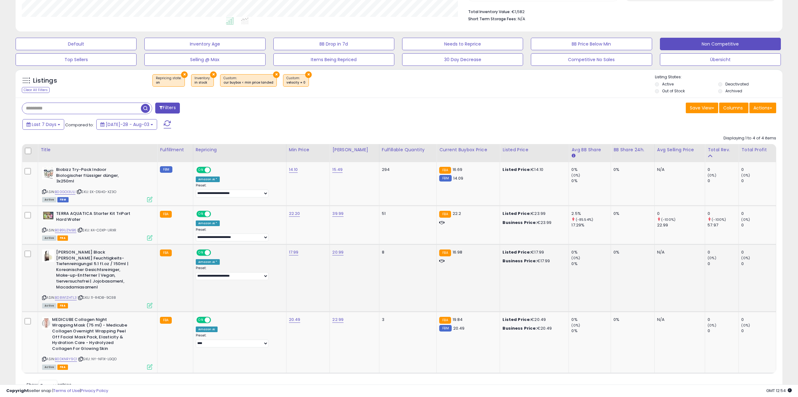  What do you see at coordinates (723, 225) in the screenshot?
I see `div: 57.97` at bounding box center [723, 225].